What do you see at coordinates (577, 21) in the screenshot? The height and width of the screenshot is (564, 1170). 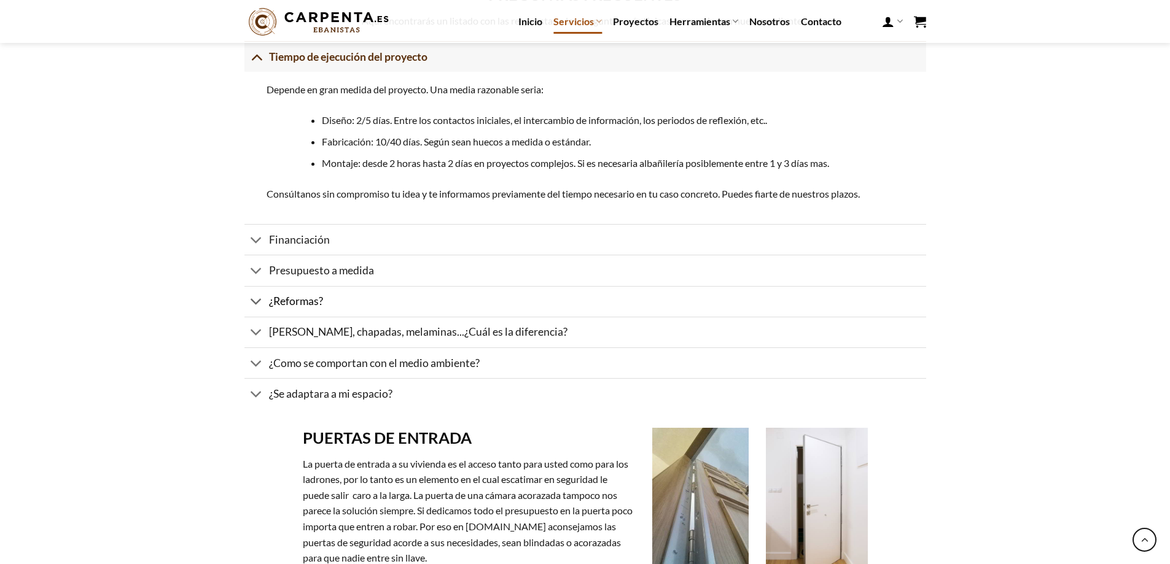 I see `a: Servicios` at bounding box center [577, 21].